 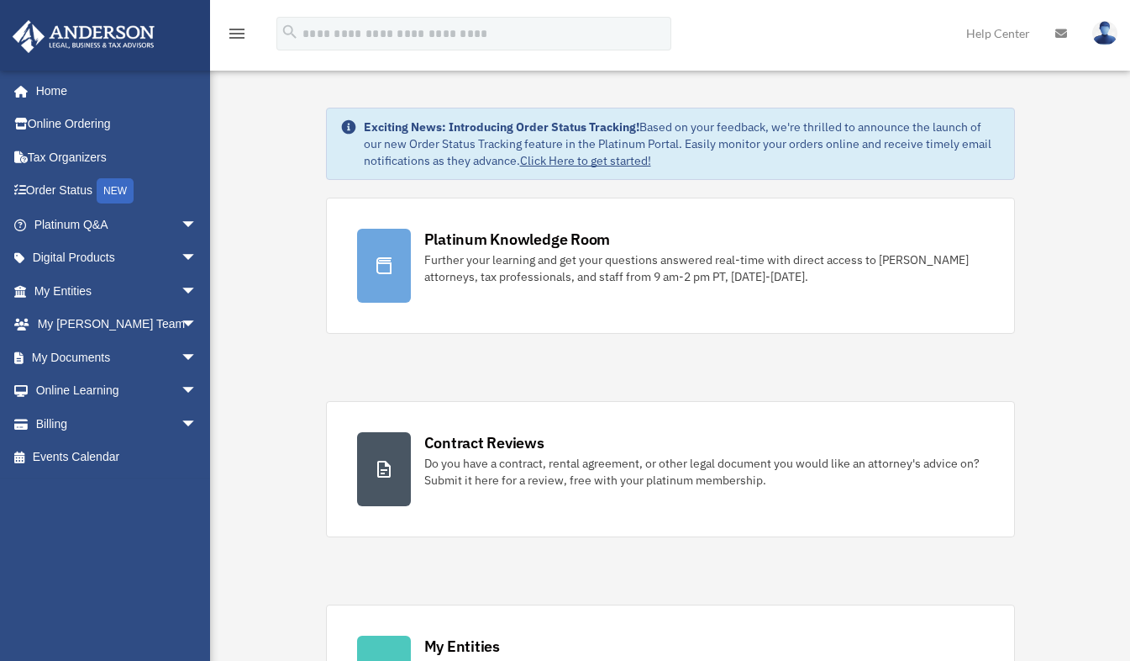 I want to click on a: Platinum Knowledge Room Further your learning and get your questions answered real-time with dire..., so click(x=671, y=266).